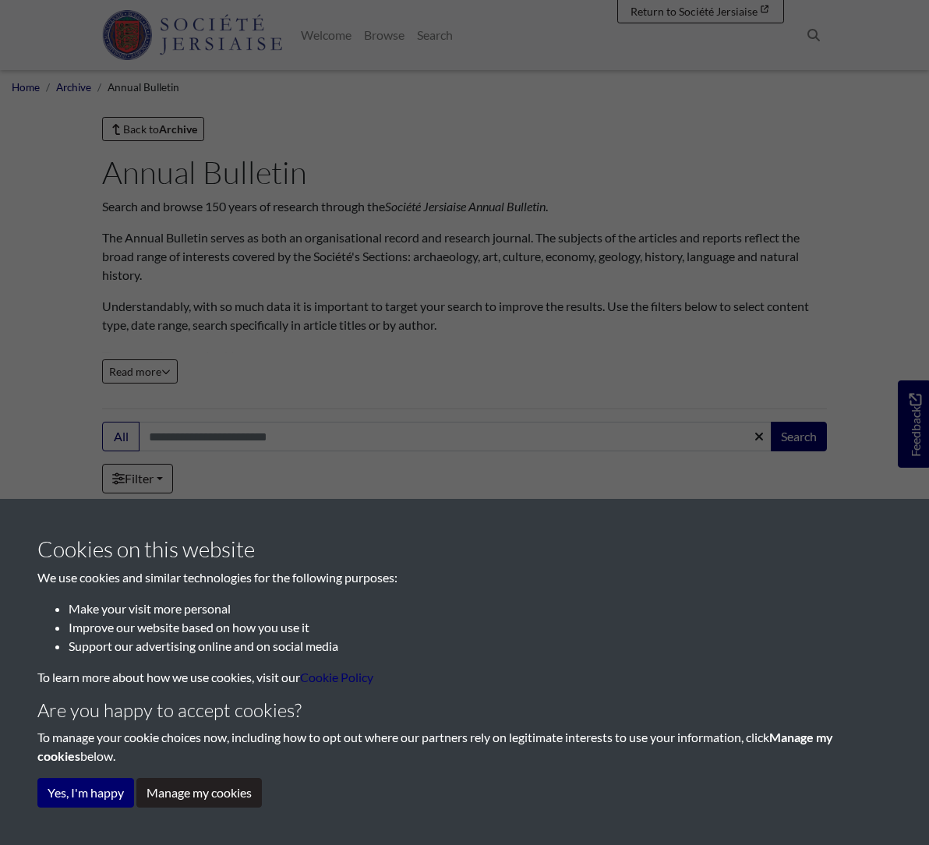 Image resolution: width=929 pixels, height=845 pixels. Describe the element at coordinates (86, 793) in the screenshot. I see `button: Yes, I'm happy` at that location.